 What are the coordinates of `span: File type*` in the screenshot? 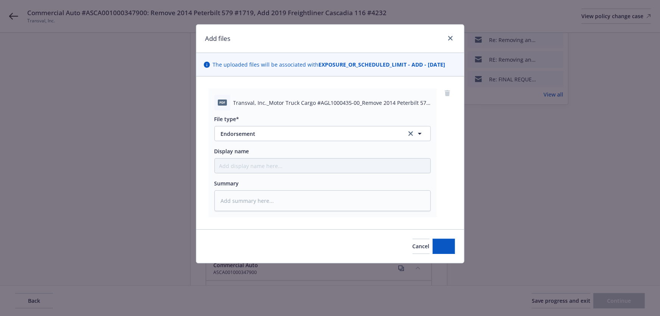 It's located at (227, 119).